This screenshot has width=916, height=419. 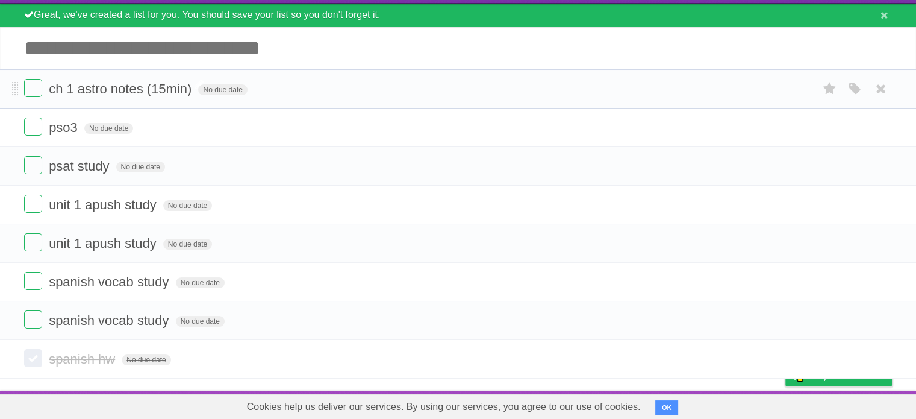 I want to click on button: OK, so click(x=667, y=407).